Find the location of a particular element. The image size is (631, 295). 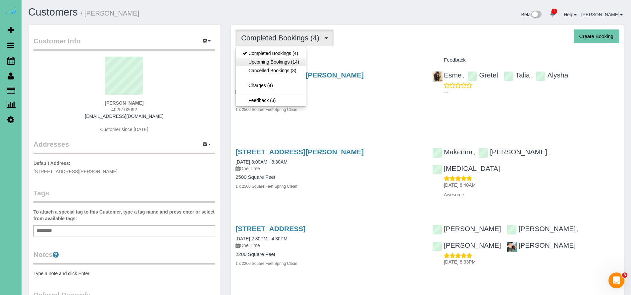

h4: 2200 Square Feet is located at coordinates (329, 254).